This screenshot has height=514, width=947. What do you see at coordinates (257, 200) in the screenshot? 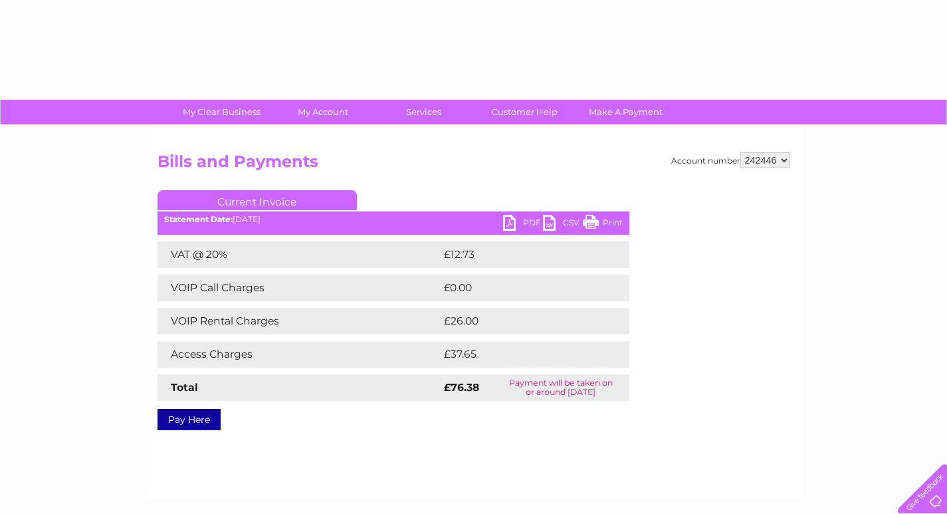
I see `a: Current Invoice` at bounding box center [257, 200].